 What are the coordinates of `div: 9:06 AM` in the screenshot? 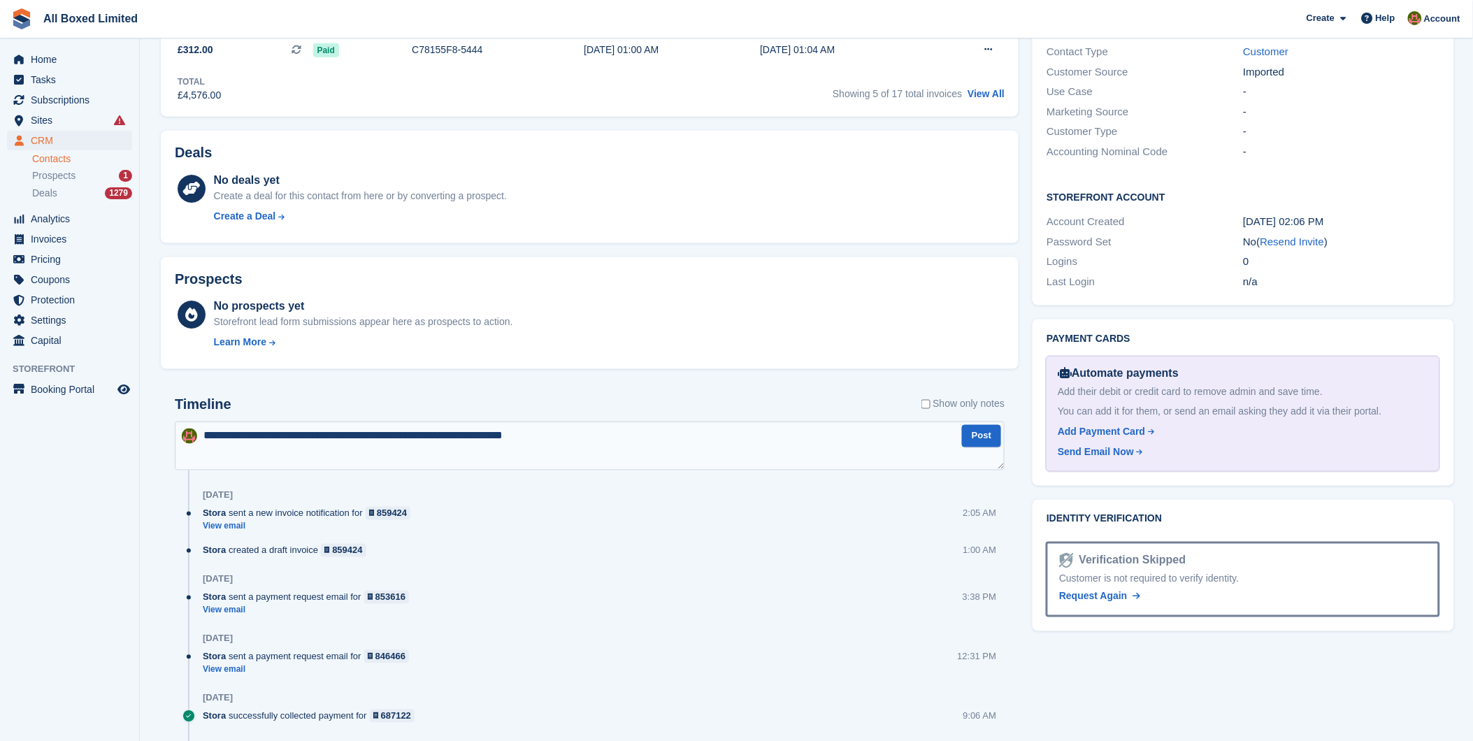 It's located at (980, 716).